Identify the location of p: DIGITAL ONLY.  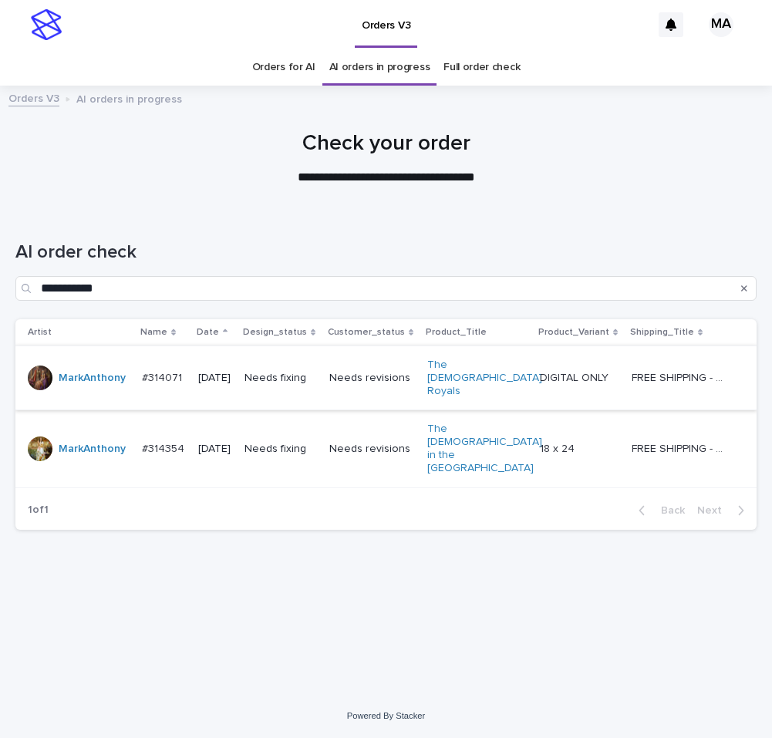
(575, 376).